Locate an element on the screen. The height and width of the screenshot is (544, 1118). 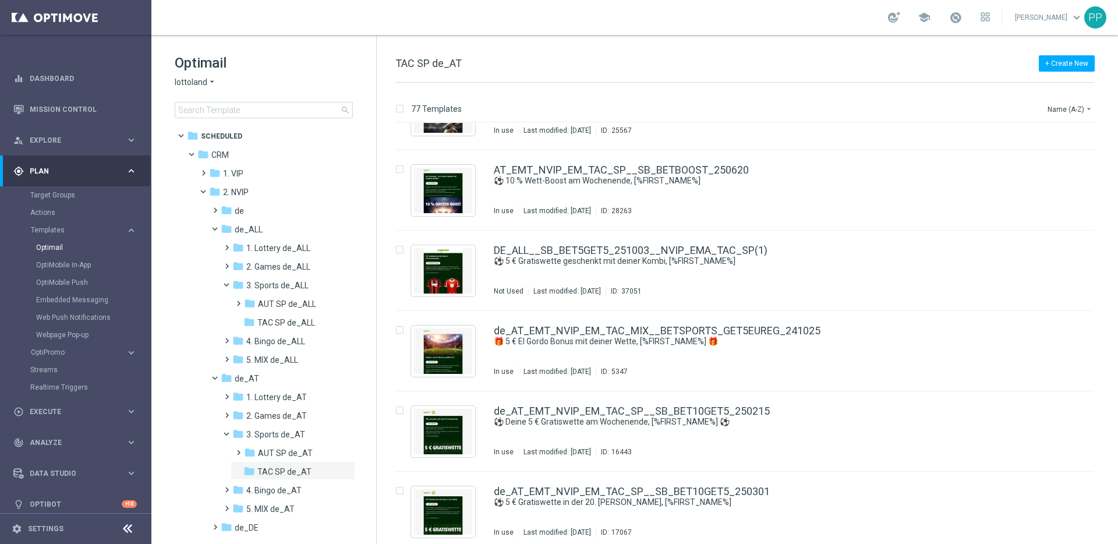
span: AUT SP de_AT is located at coordinates (285, 453).